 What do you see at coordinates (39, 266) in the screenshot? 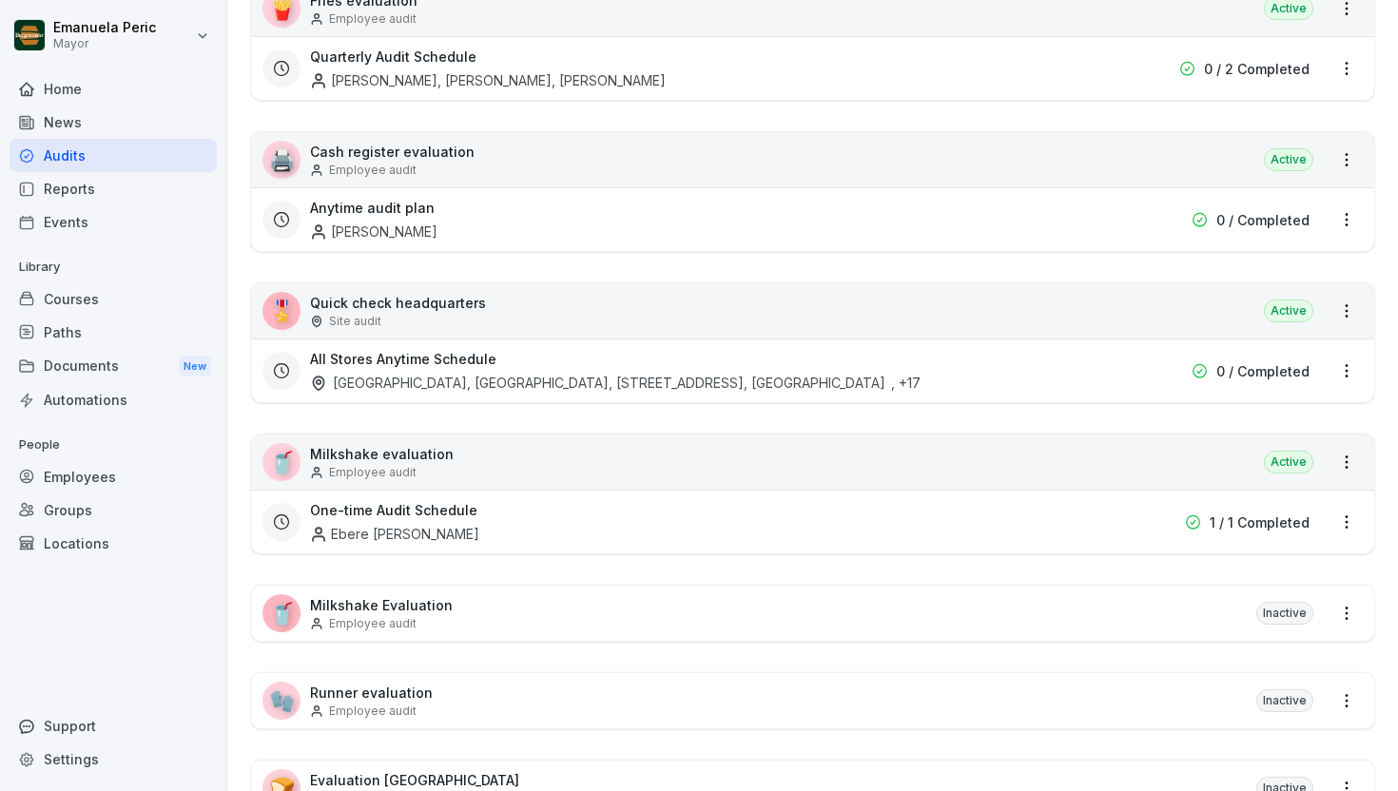
I see `font: Library` at bounding box center [39, 266].